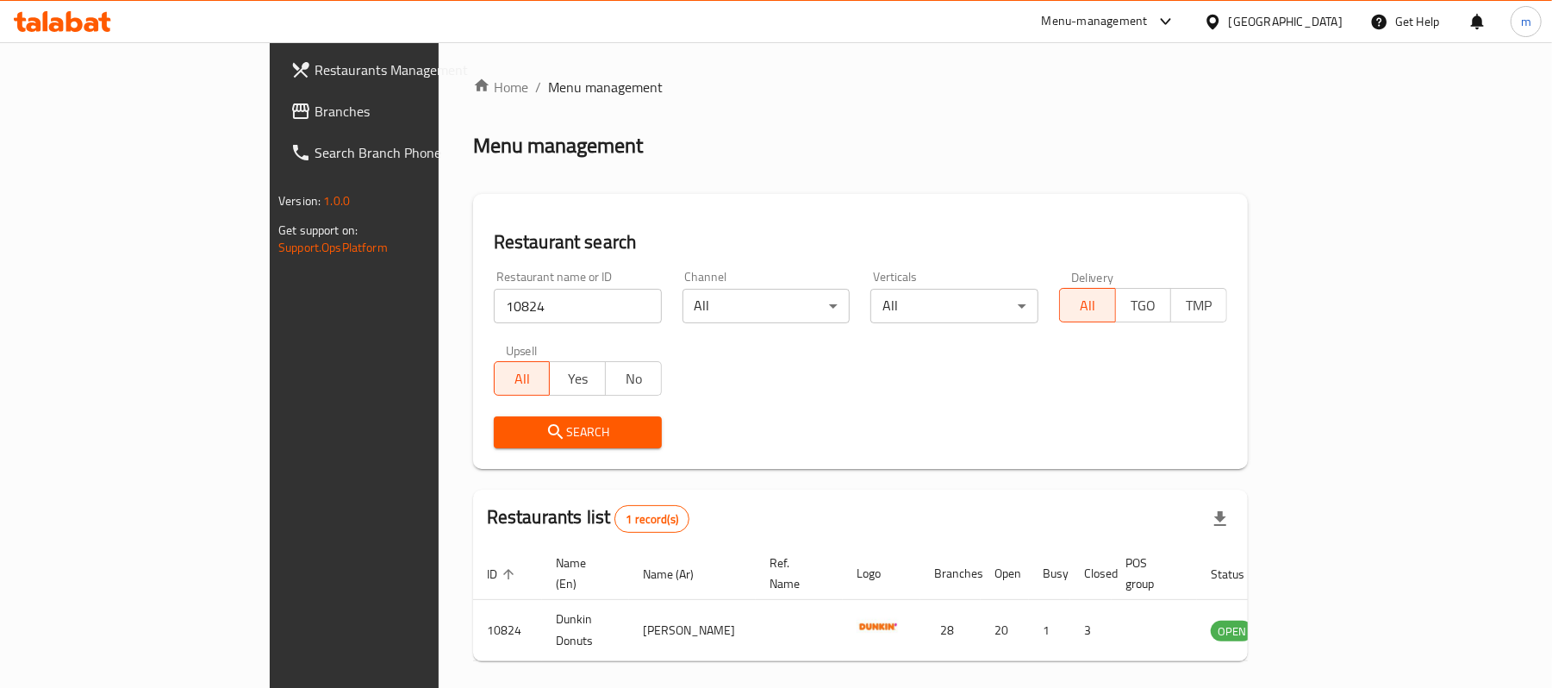 The height and width of the screenshot is (688, 1552). What do you see at coordinates (503, 574) in the screenshot?
I see `span: ID` at bounding box center [503, 574].